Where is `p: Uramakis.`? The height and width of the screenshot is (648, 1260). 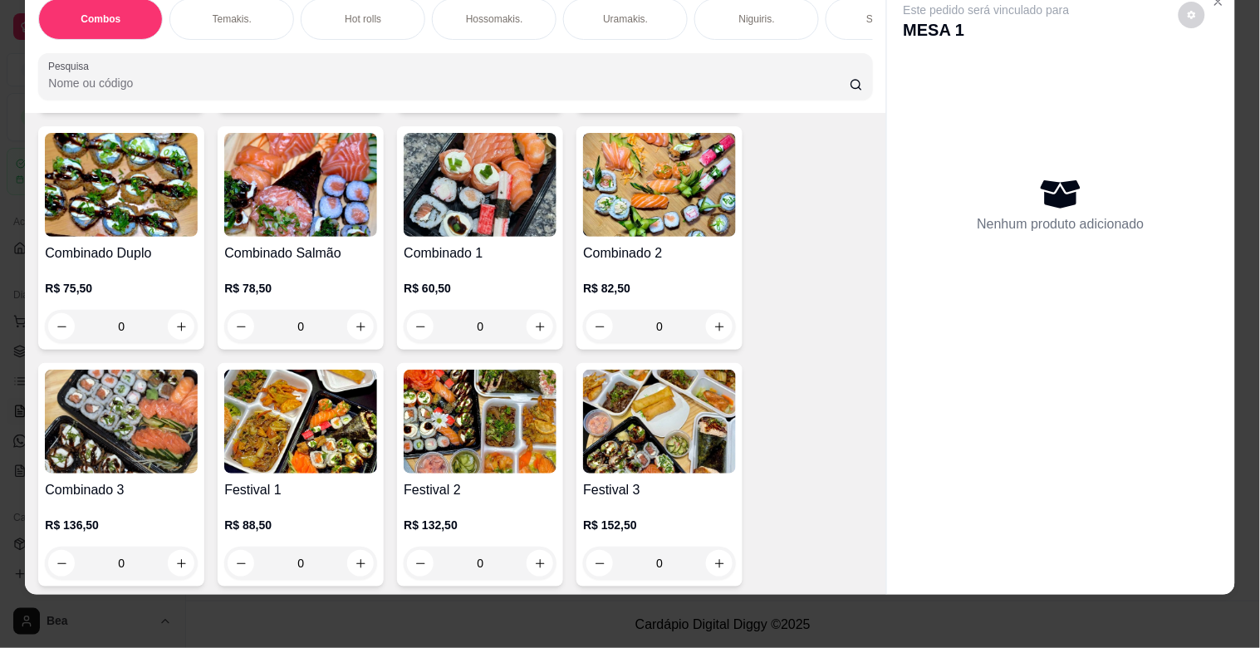
p: Uramakis. is located at coordinates (625, 19).